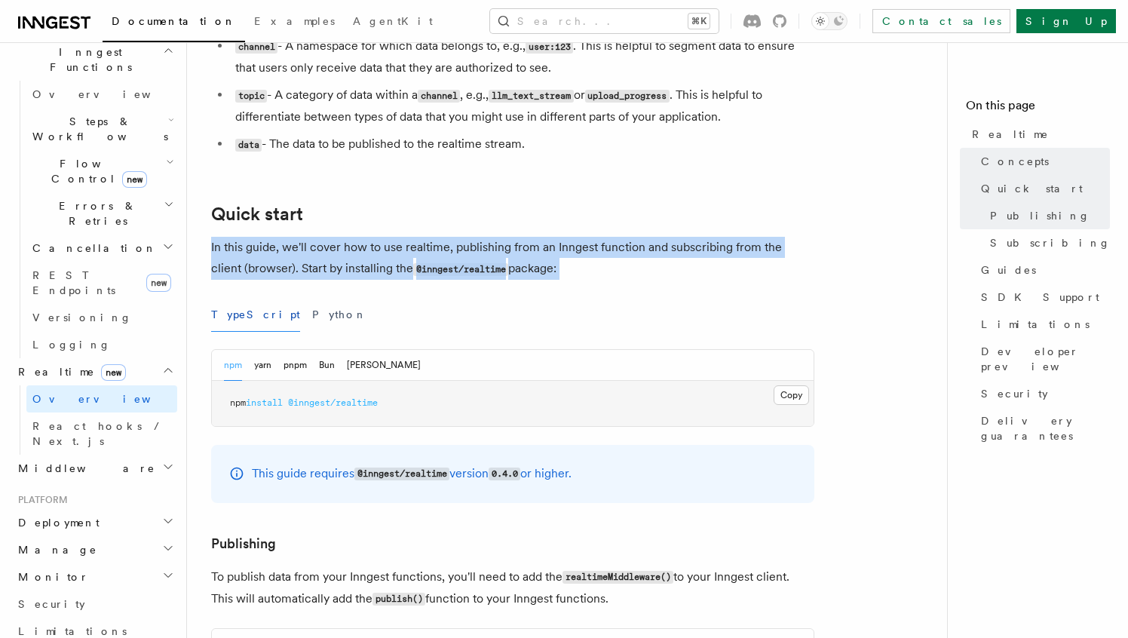 Image resolution: width=1128 pixels, height=638 pixels. Describe the element at coordinates (40, 500) in the screenshot. I see `span: Platform` at that location.